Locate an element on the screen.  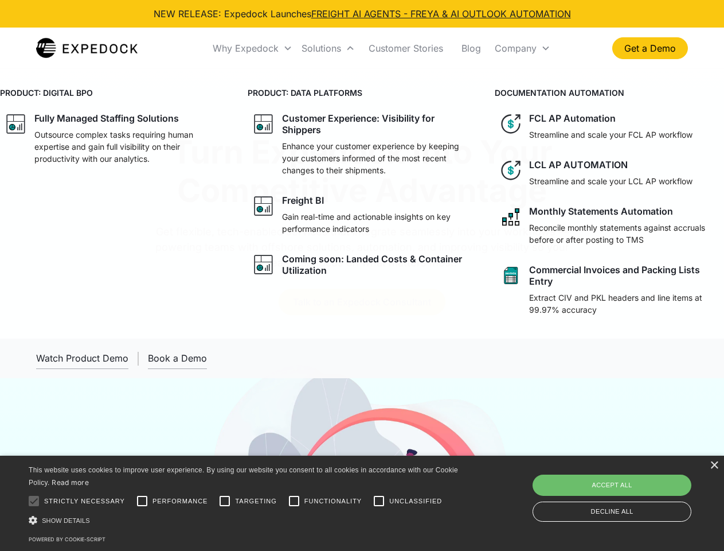
img: sheet icon is located at coordinates (511, 275).